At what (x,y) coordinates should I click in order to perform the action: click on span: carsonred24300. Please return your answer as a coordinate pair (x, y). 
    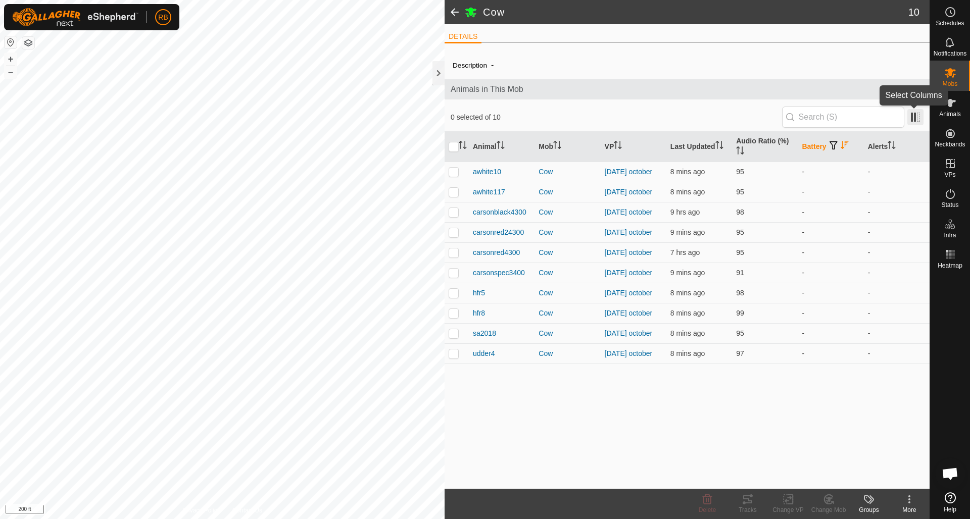
    Looking at the image, I should click on (498, 232).